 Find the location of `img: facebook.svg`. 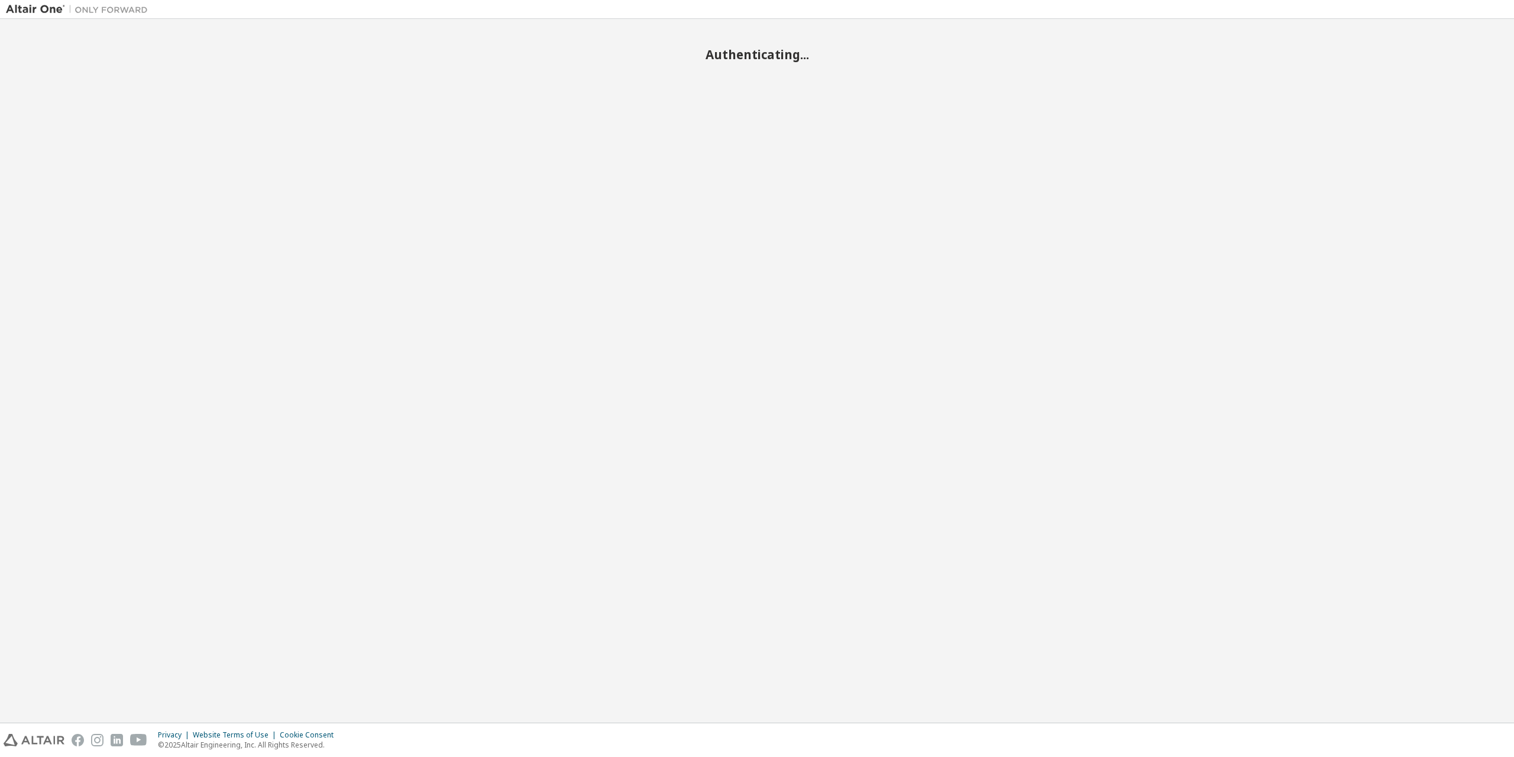

img: facebook.svg is located at coordinates (77, 739).